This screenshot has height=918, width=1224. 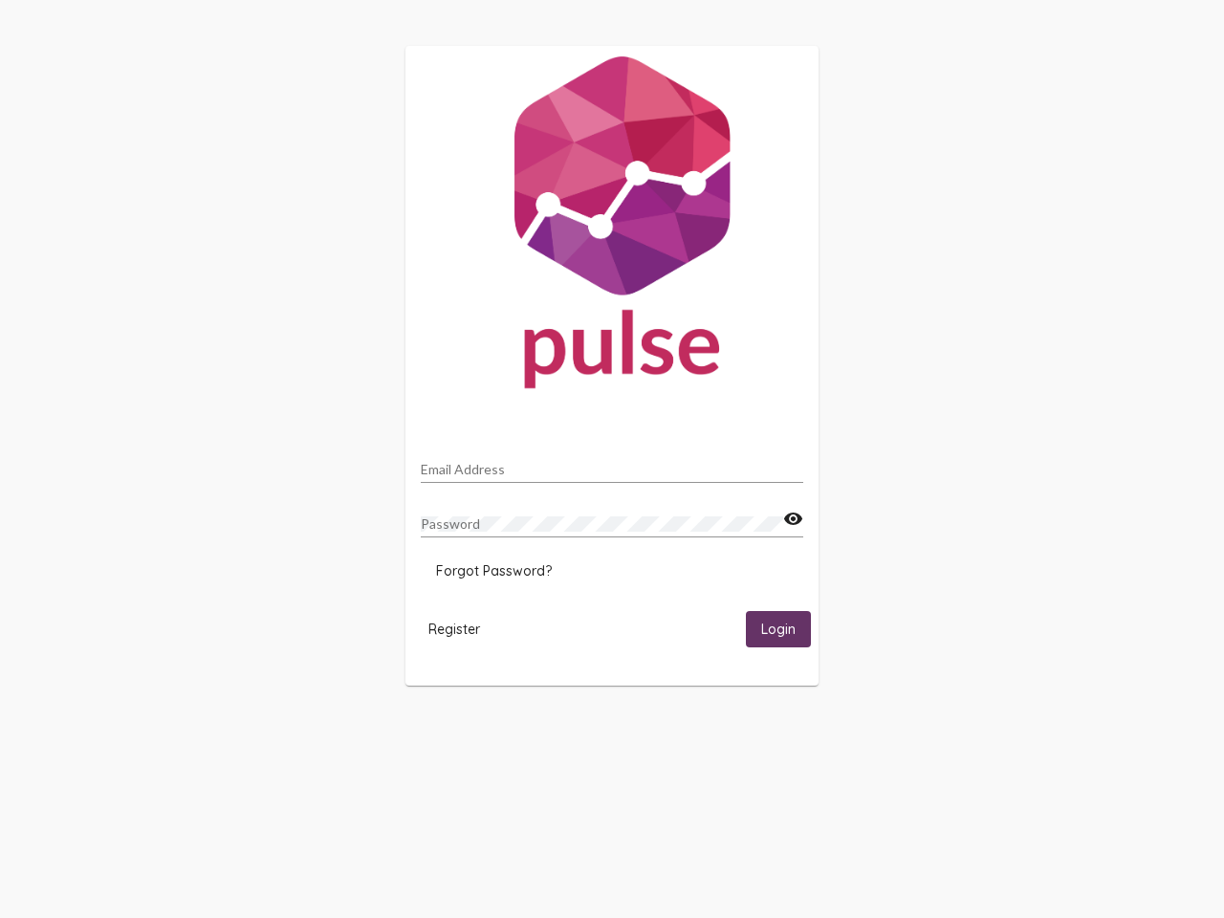 I want to click on button: Forgot Password?, so click(x=494, y=571).